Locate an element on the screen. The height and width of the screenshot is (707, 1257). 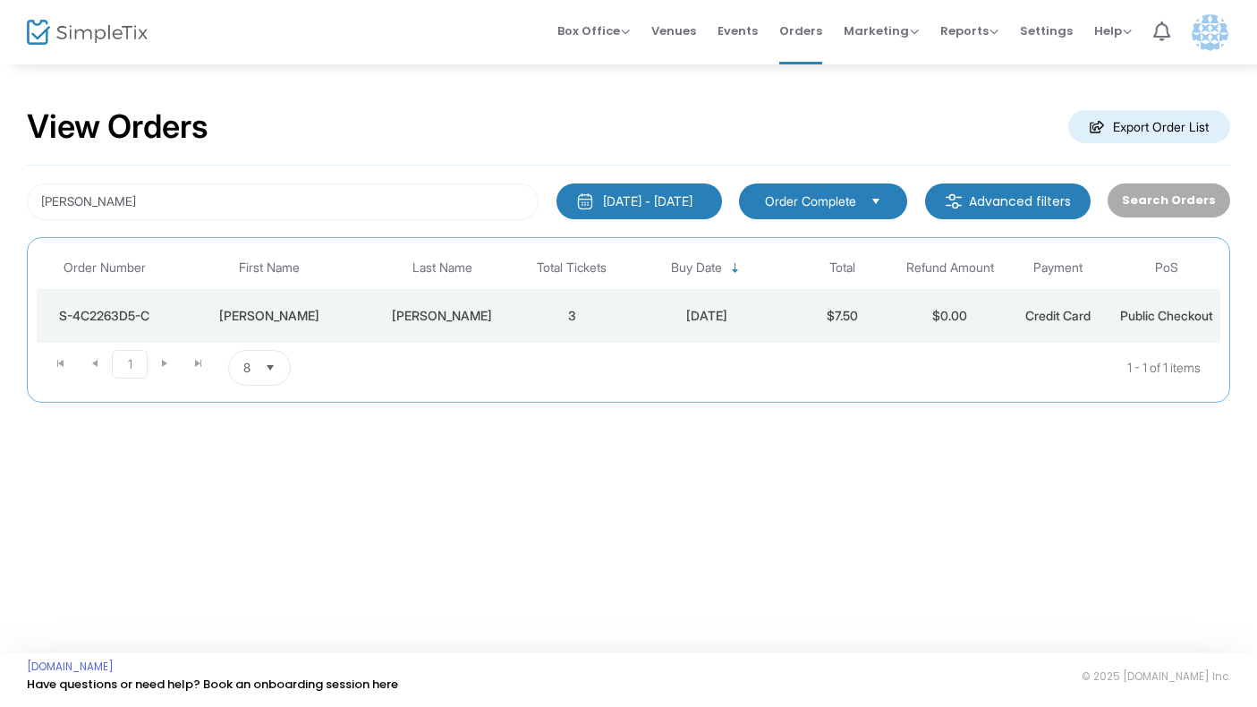
span: Marketing is located at coordinates (881, 30).